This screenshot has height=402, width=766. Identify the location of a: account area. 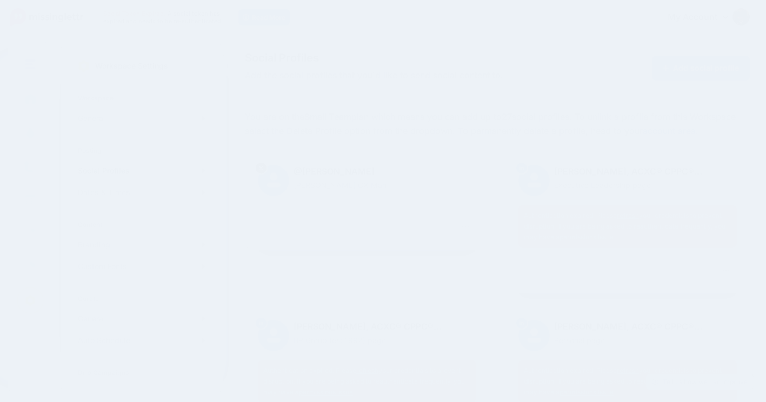
(669, 131).